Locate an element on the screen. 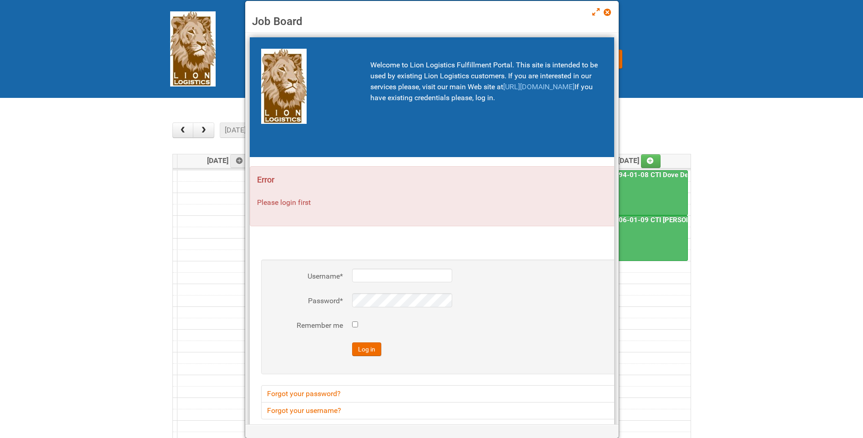 The image size is (863, 438). label: Password is located at coordinates (307, 301).